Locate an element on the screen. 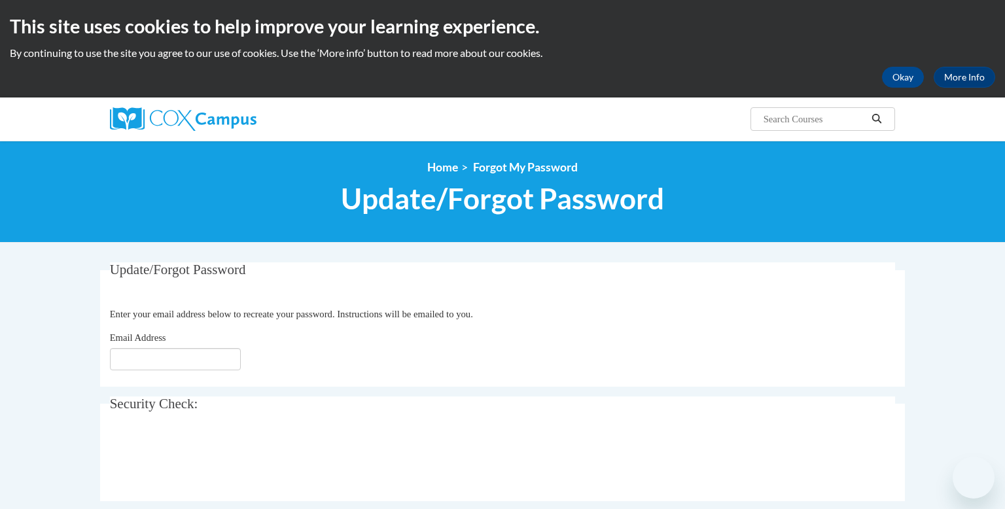 The image size is (1005, 509). button: Search is located at coordinates (877, 119).